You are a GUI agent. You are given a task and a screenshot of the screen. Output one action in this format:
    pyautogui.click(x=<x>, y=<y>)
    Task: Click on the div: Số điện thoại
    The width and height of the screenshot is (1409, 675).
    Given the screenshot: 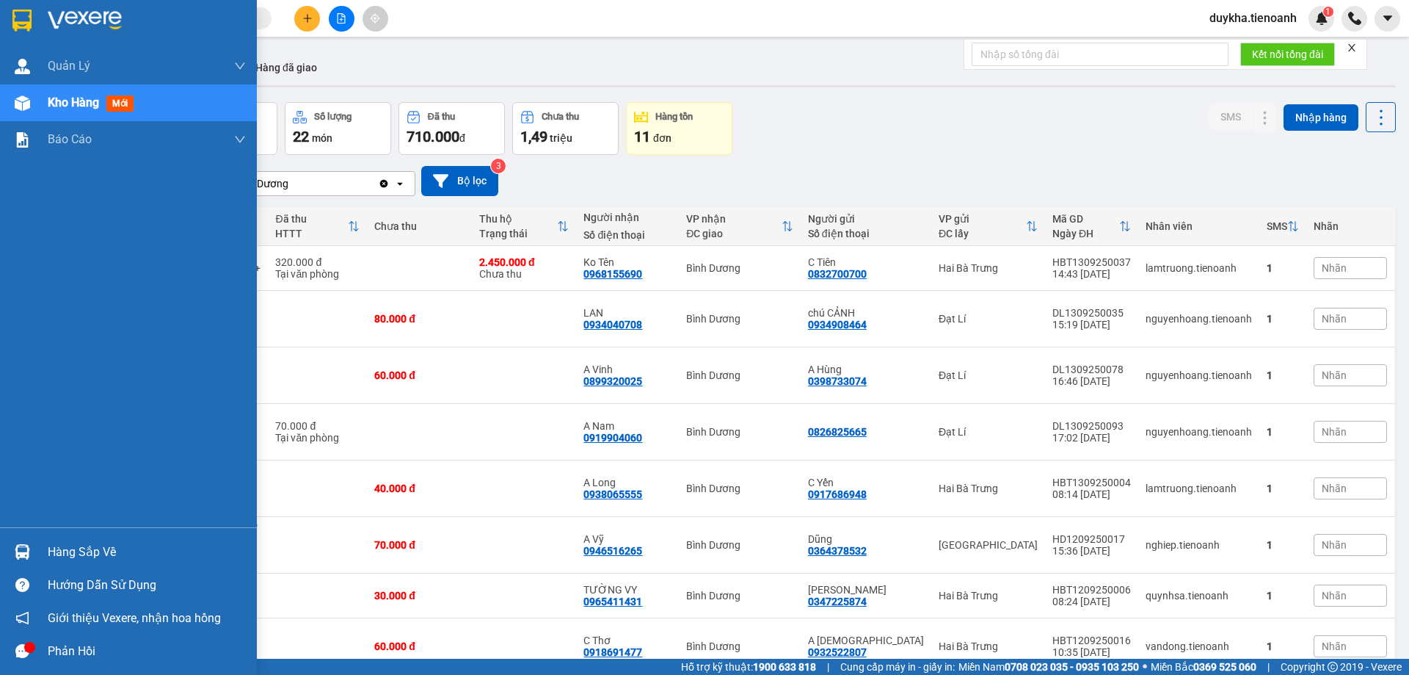 What is the action you would take?
    pyautogui.click(x=866, y=233)
    